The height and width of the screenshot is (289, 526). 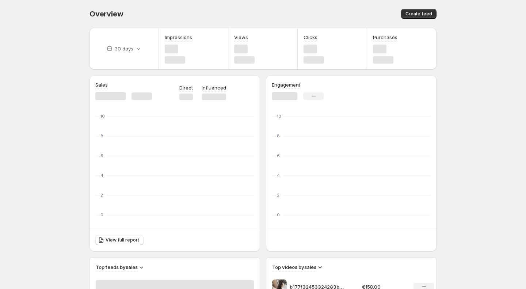 What do you see at coordinates (117, 267) in the screenshot?
I see `h3: Top feeds by sales` at bounding box center [117, 267].